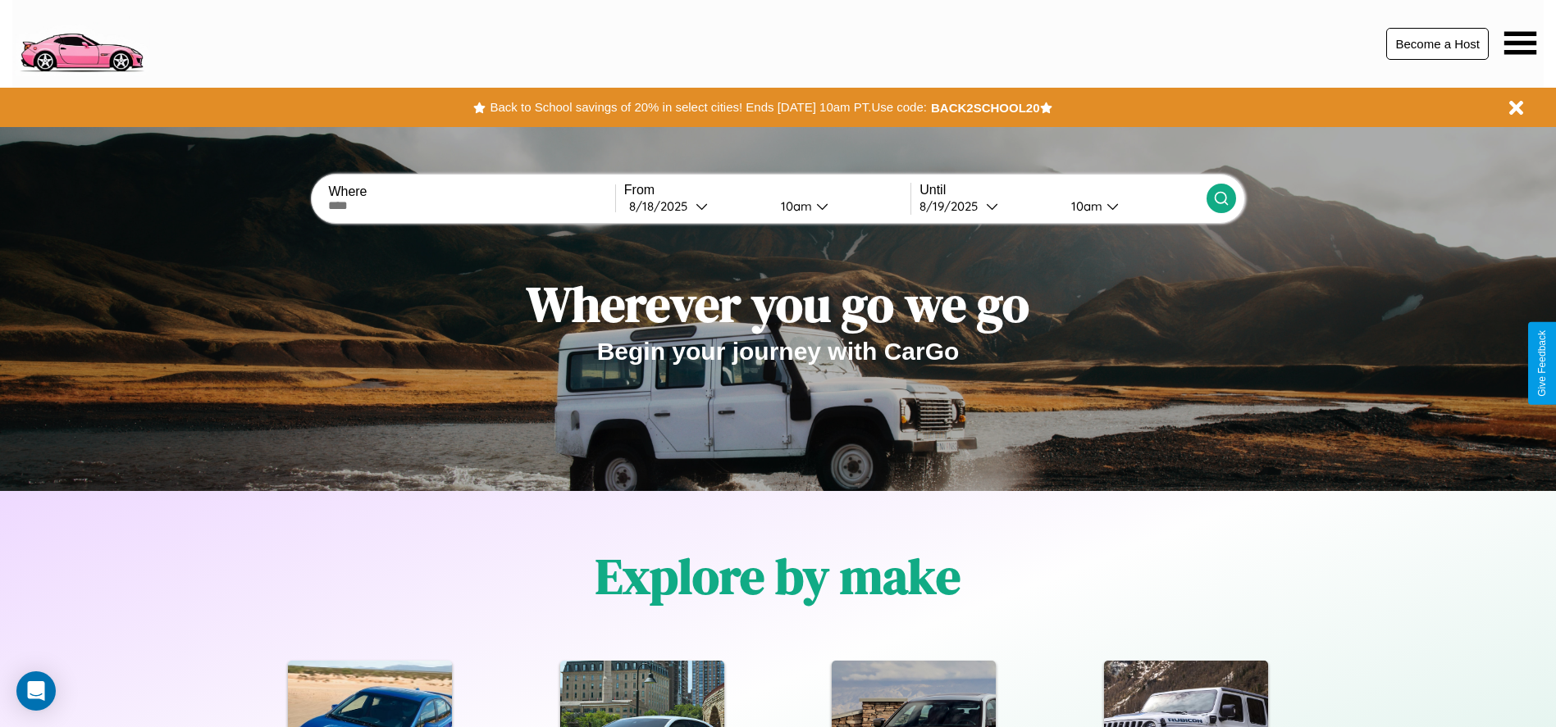 Image resolution: width=1556 pixels, height=727 pixels. I want to click on h1: Explore by make, so click(778, 577).